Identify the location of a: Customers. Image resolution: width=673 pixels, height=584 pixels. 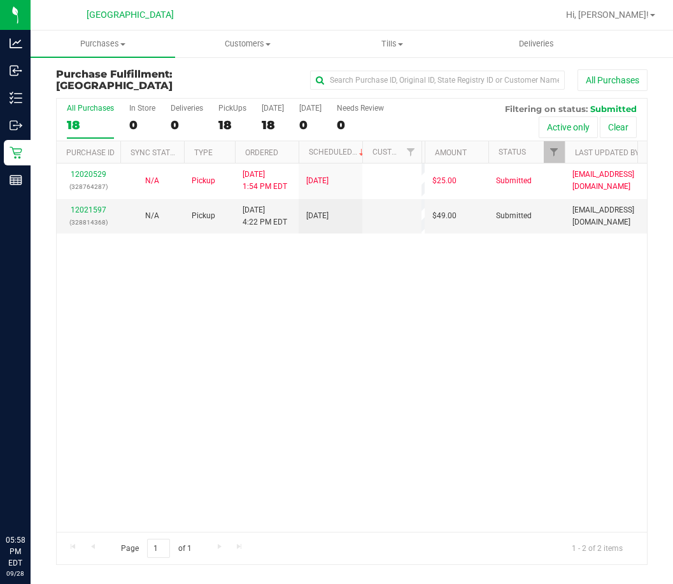
(247, 44).